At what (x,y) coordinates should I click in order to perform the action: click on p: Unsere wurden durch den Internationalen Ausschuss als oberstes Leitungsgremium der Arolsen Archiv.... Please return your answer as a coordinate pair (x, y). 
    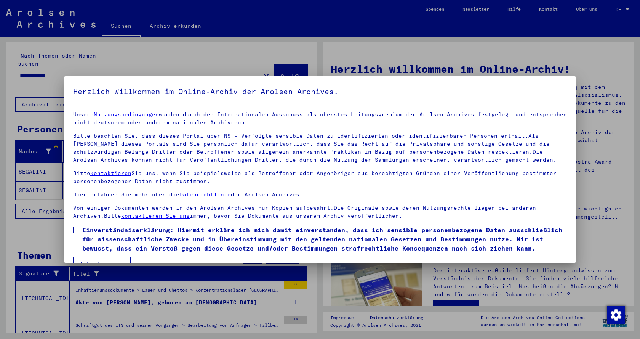
    Looking at the image, I should click on (320, 119).